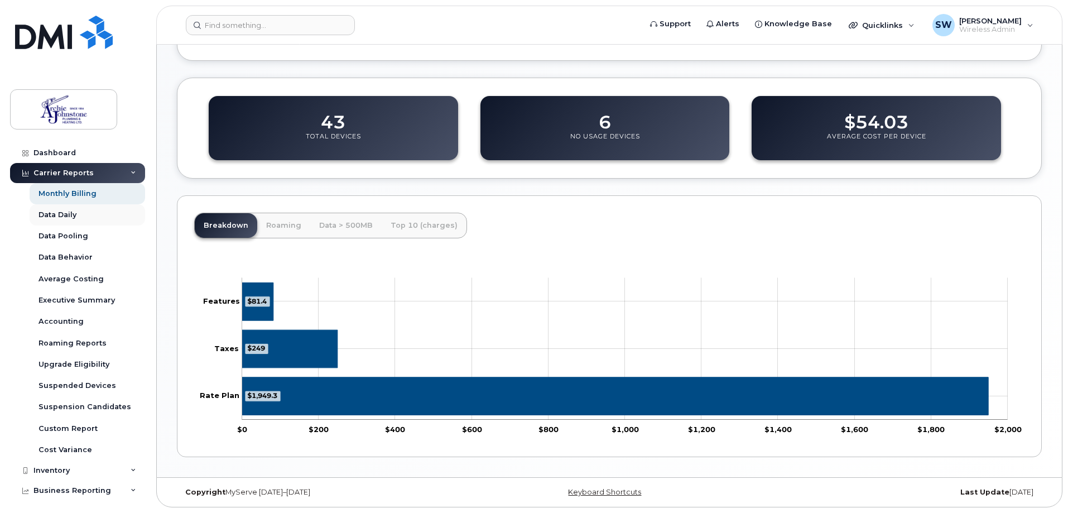  Describe the element at coordinates (242, 429) in the screenshot. I see `tspan: $0` at that location.